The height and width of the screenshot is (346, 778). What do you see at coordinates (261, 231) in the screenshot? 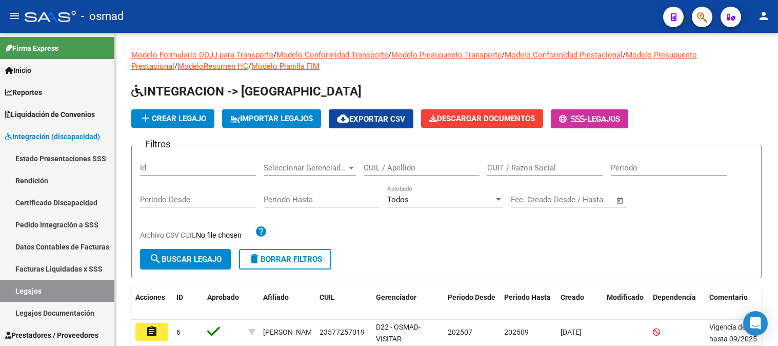
I see `mat-icon: help` at bounding box center [261, 231].